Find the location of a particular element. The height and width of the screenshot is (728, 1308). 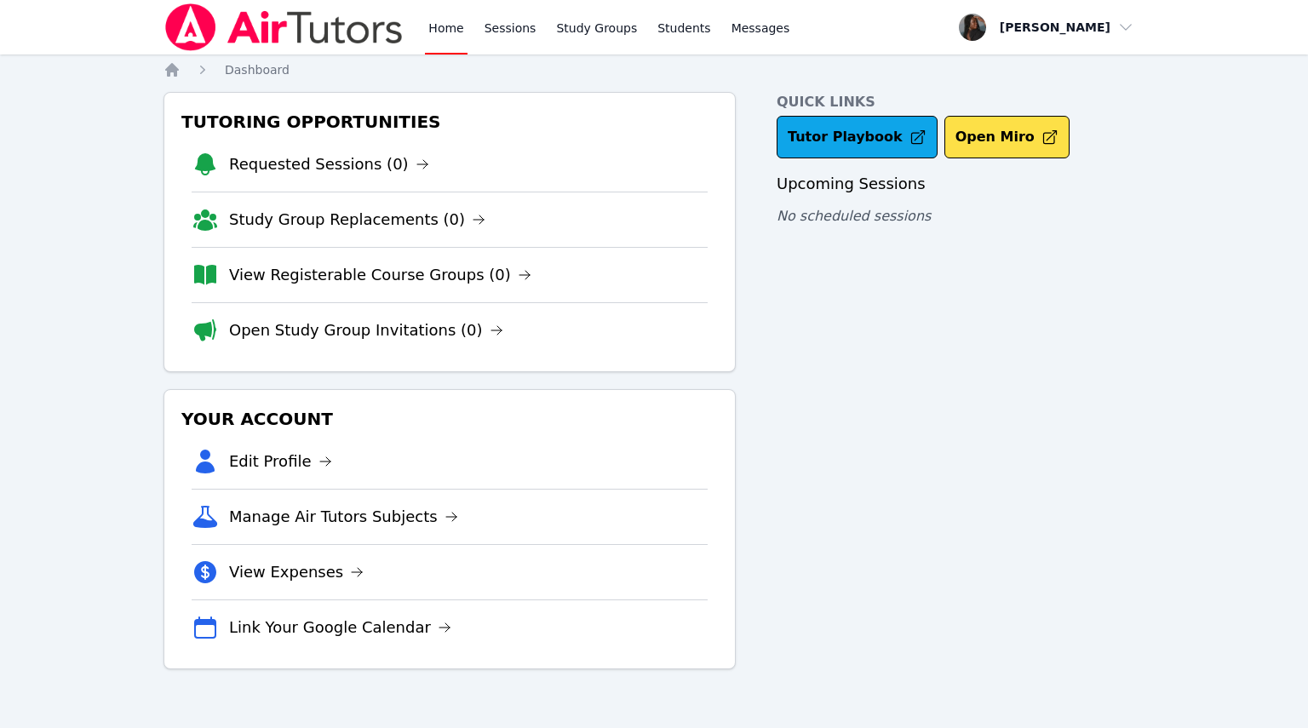

a: Study Group Replacements (0) is located at coordinates (357, 220).